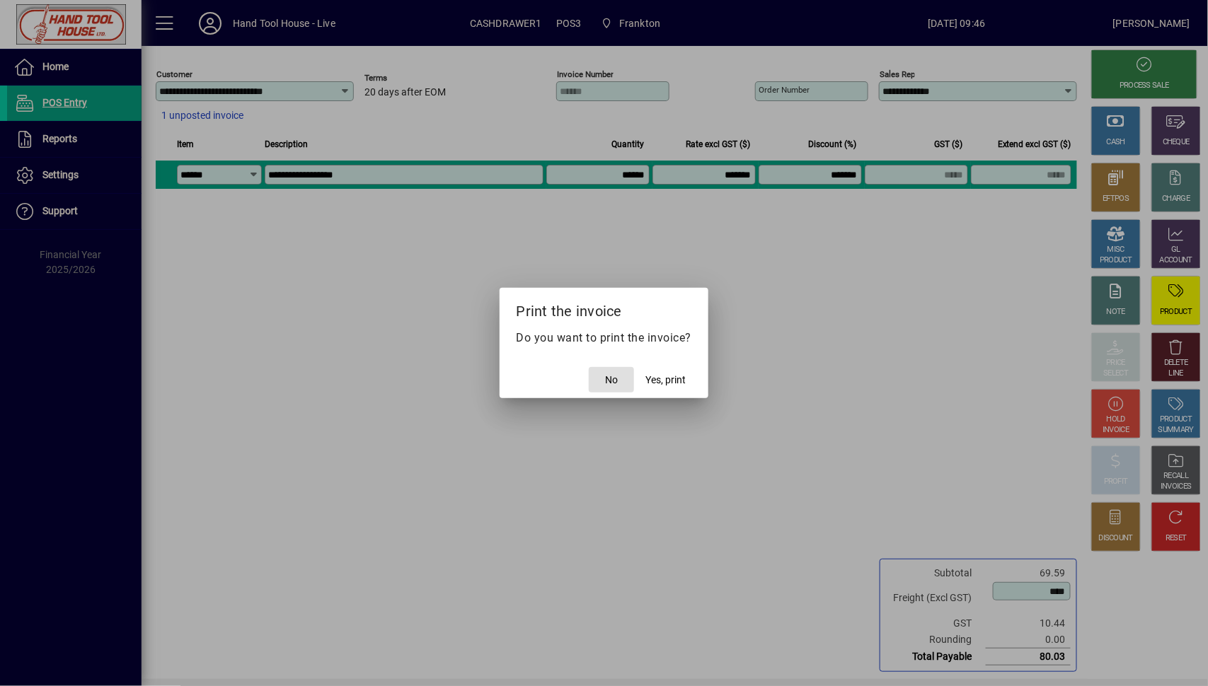  What do you see at coordinates (611, 380) in the screenshot?
I see `span: No` at bounding box center [611, 380].